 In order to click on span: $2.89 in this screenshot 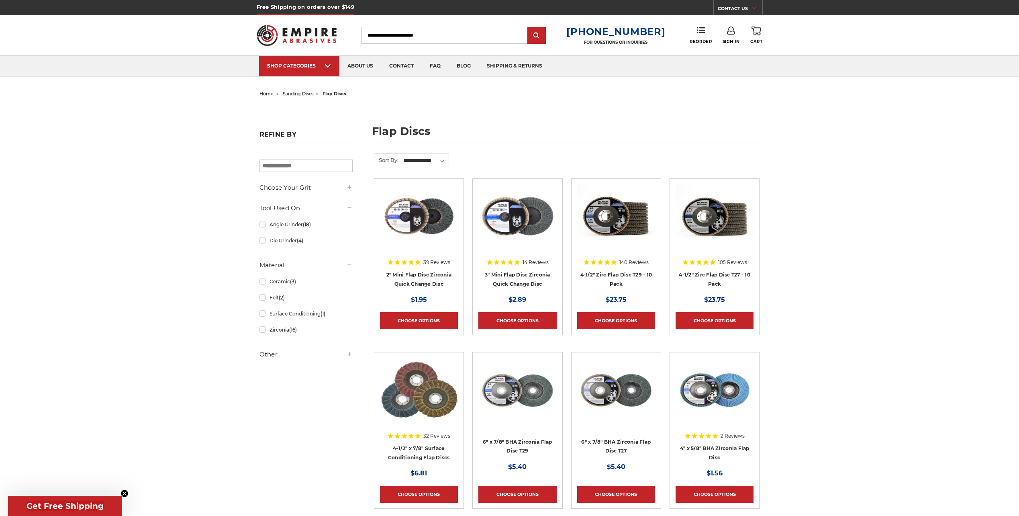, I will do `click(517, 299)`.